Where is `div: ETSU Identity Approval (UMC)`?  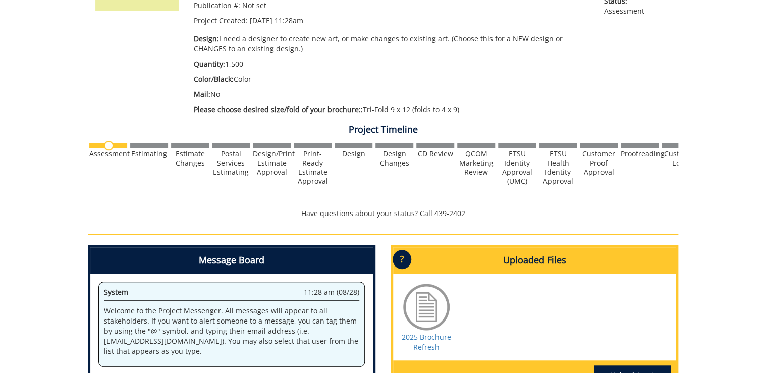
div: ETSU Identity Approval (UMC) is located at coordinates (517, 168).